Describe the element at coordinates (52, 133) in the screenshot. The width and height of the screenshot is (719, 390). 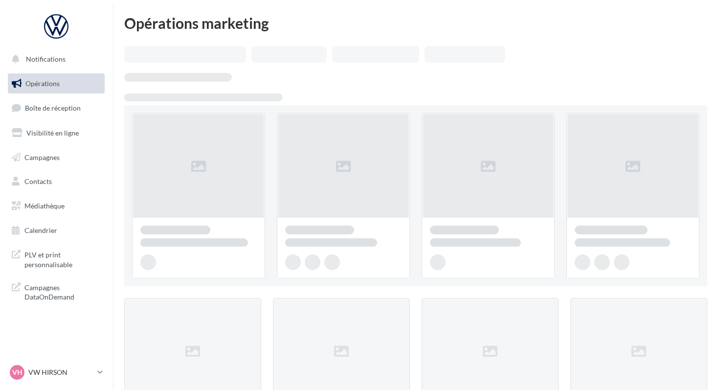
I see `span: Visibilité en ligne` at that location.